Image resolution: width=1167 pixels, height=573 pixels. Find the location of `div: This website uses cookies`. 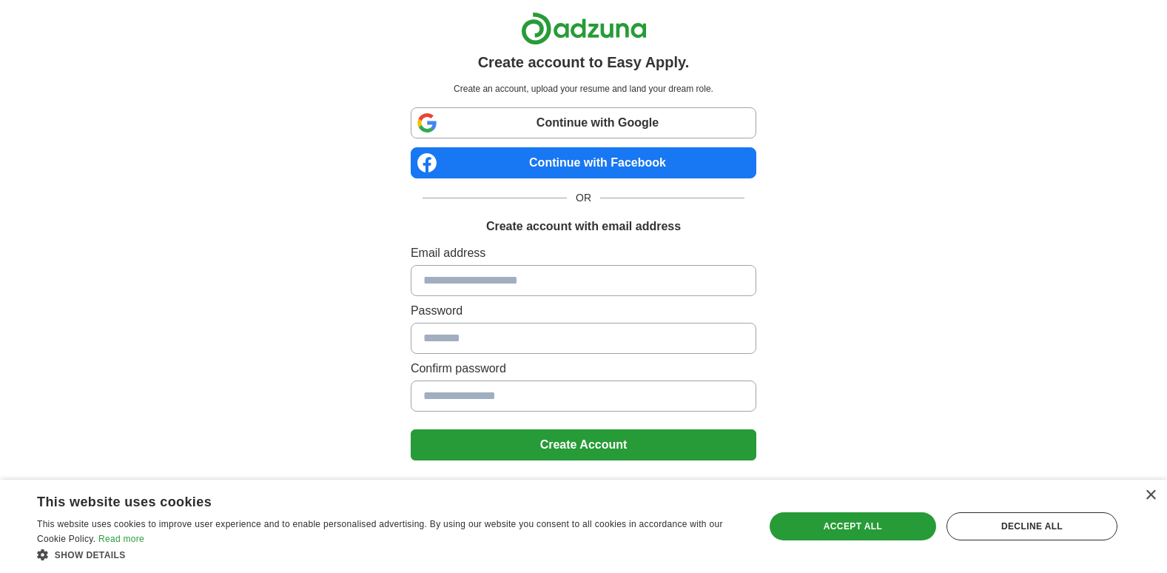

div: This website uses cookies is located at coordinates (372, 500).